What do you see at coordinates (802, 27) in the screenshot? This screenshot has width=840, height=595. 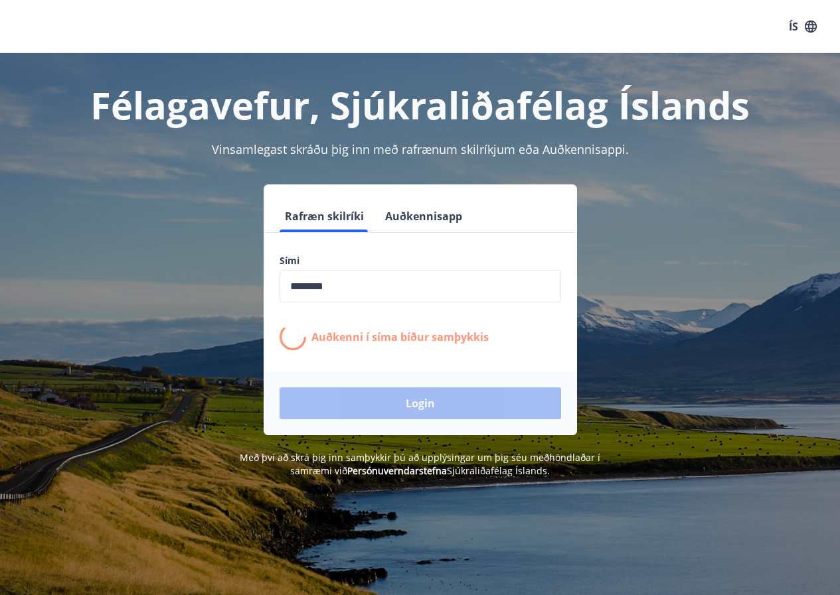 I see `button: ÍS` at bounding box center [802, 27].